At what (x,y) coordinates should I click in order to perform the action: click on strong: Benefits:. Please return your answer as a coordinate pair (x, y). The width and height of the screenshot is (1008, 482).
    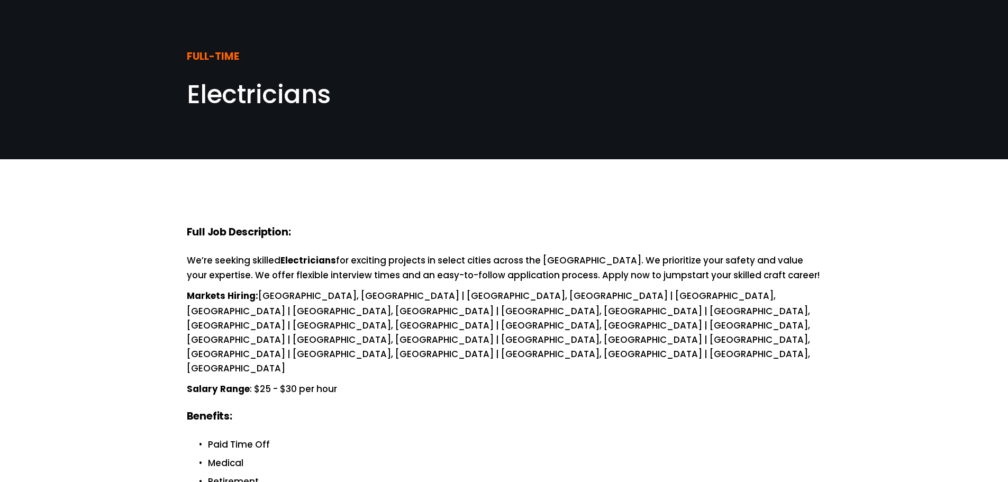
    Looking at the image, I should click on (210, 417).